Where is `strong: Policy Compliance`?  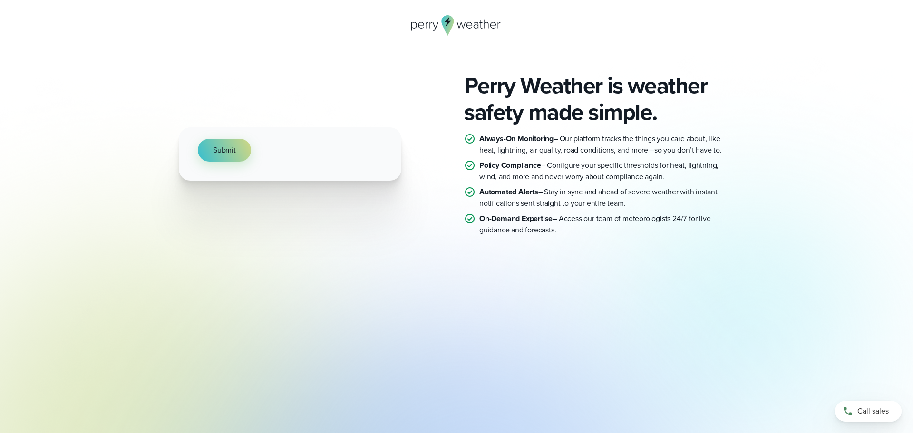 strong: Policy Compliance is located at coordinates (510, 165).